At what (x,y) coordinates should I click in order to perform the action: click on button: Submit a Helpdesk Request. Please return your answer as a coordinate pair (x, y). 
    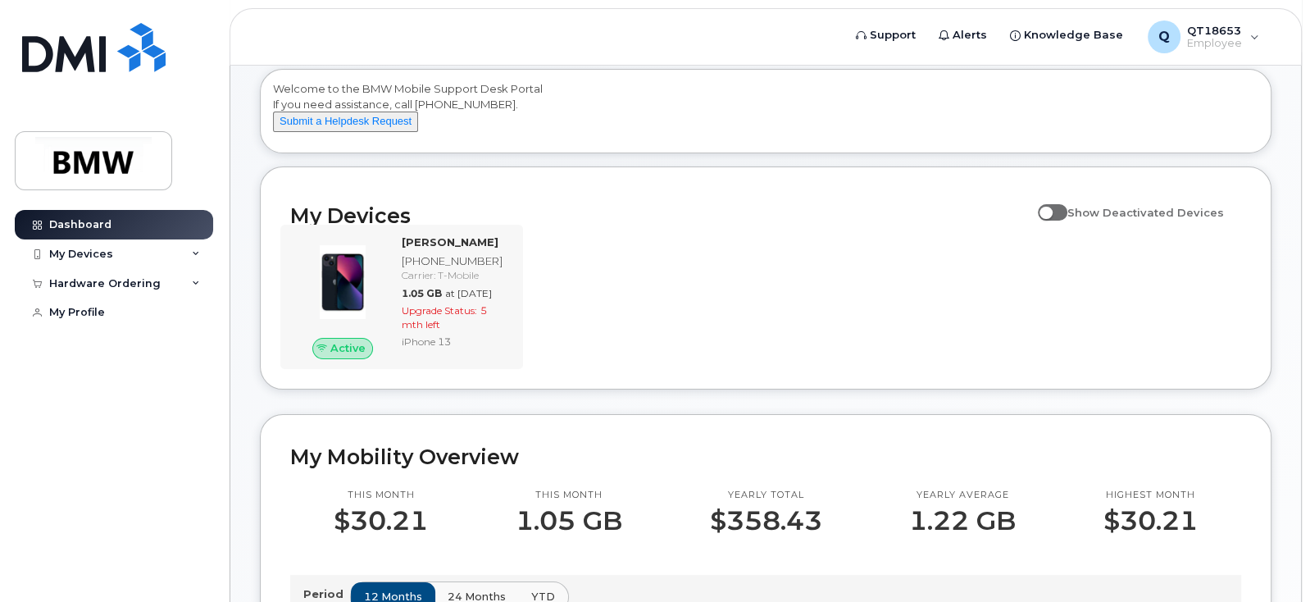
    Looking at the image, I should click on (345, 121).